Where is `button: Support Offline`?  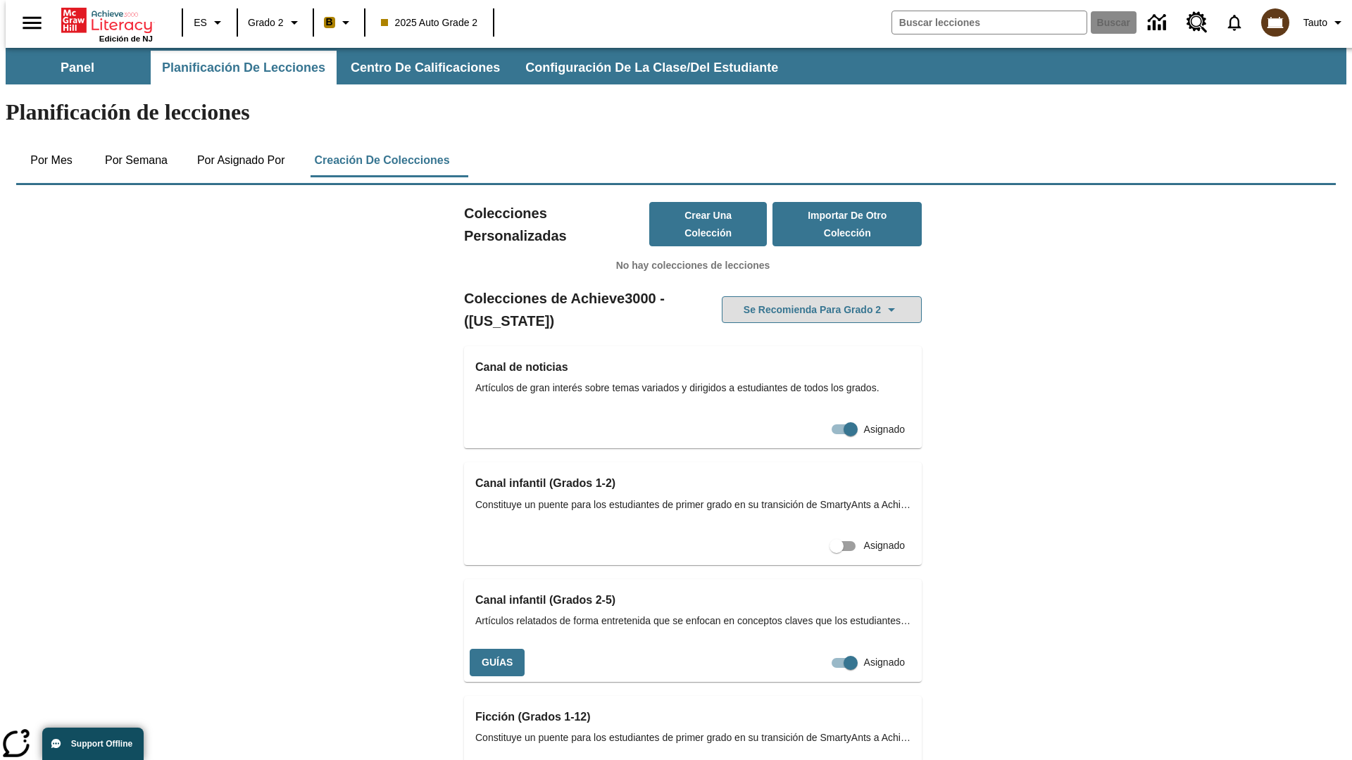
button: Support Offline is located at coordinates (93, 744).